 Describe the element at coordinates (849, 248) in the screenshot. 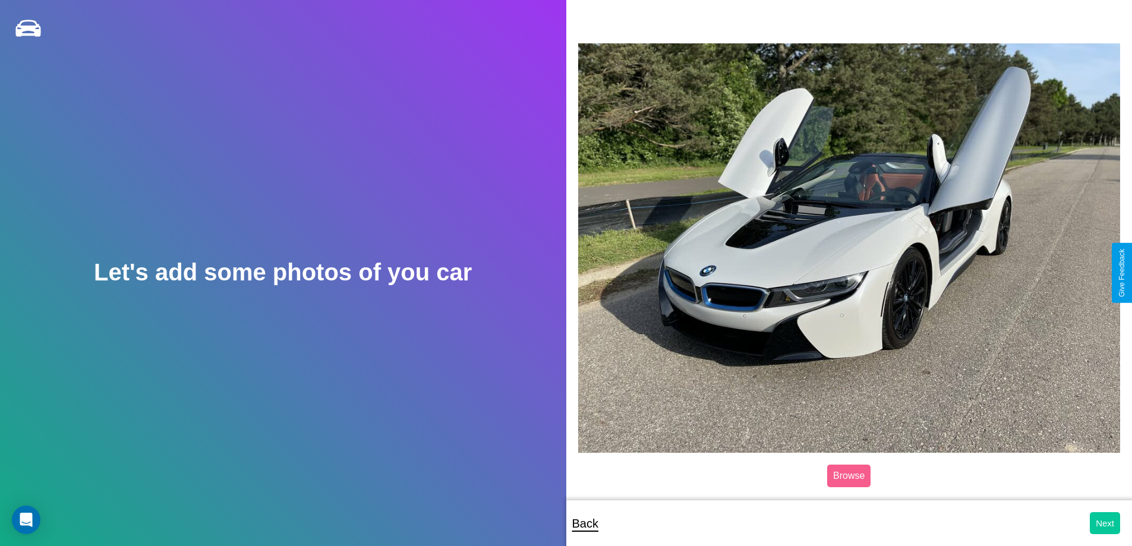

I see `img: posted` at that location.